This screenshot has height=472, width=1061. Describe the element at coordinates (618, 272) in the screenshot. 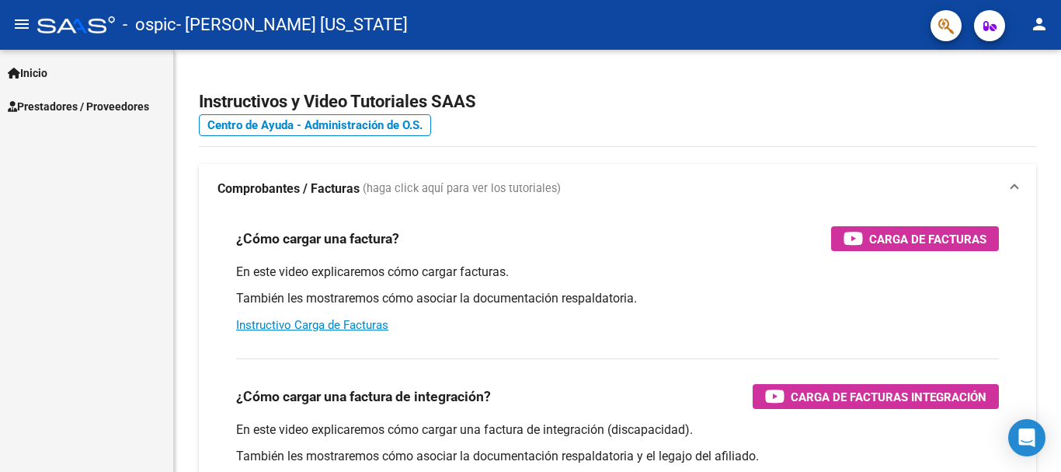

I see `p: En este video explicaremos cómo cargar facturas.` at that location.